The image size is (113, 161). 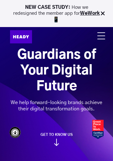 What do you see at coordinates (56, 105) in the screenshot?
I see `div: We help forward-looking brands achieve their digital transformation goals.` at bounding box center [56, 105].